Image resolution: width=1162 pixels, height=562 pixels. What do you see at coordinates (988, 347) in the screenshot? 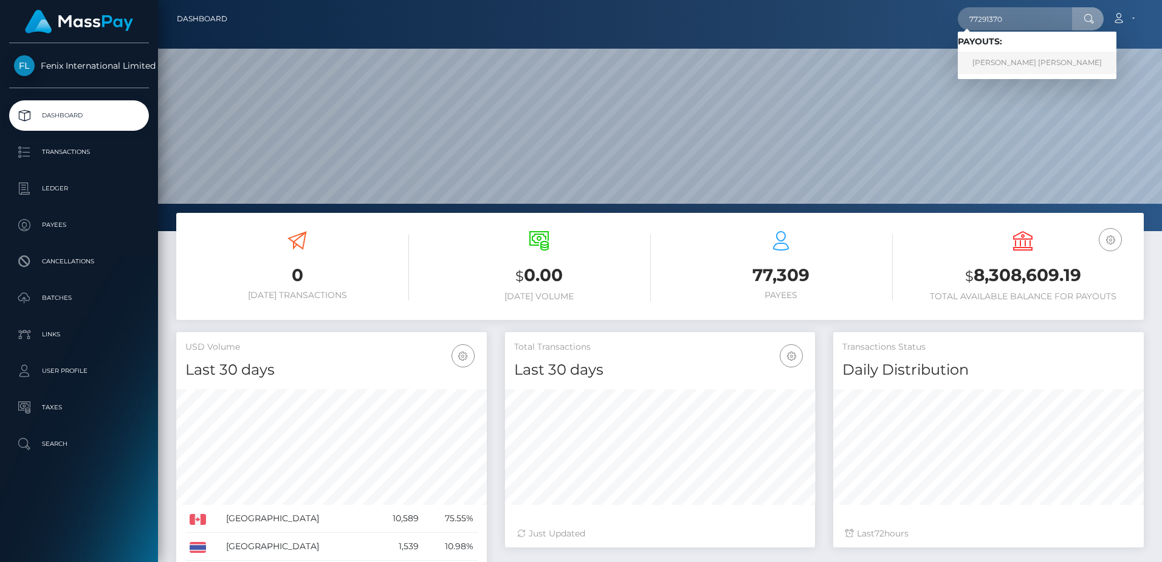
I see `h5: Transactions Status` at bounding box center [988, 347].